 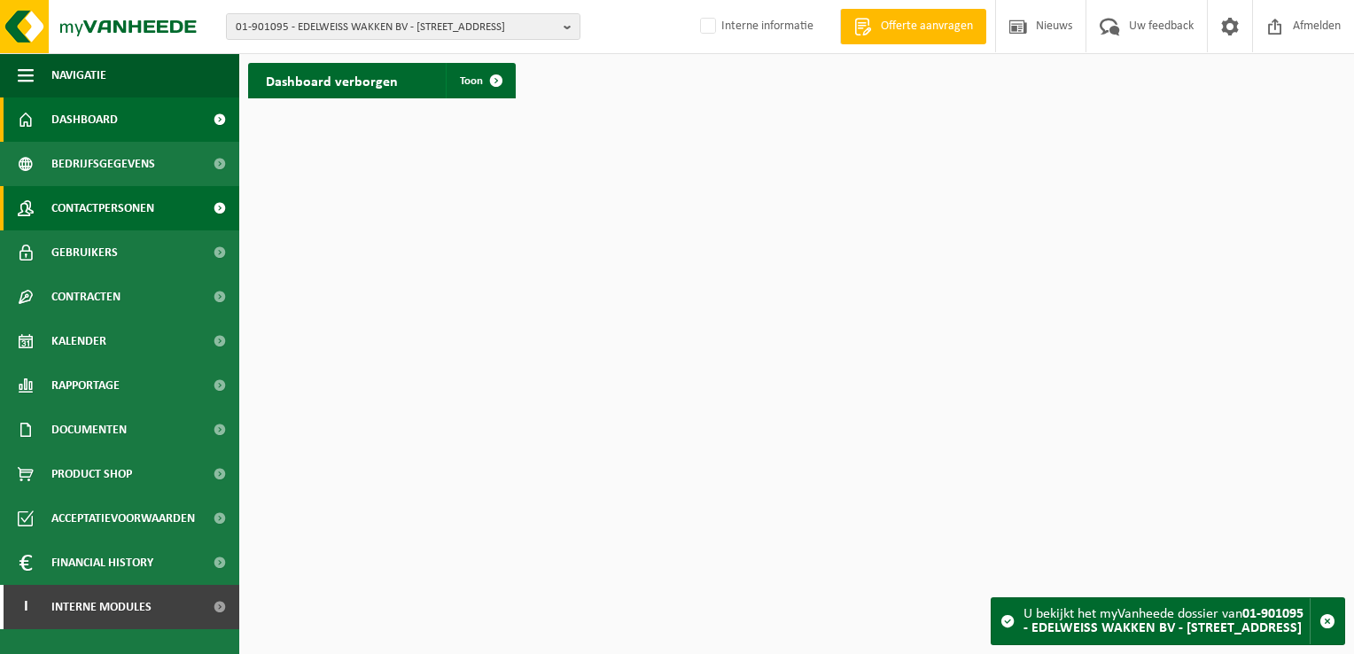 What do you see at coordinates (79, 75) in the screenshot?
I see `span: Navigatie` at bounding box center [79, 75].